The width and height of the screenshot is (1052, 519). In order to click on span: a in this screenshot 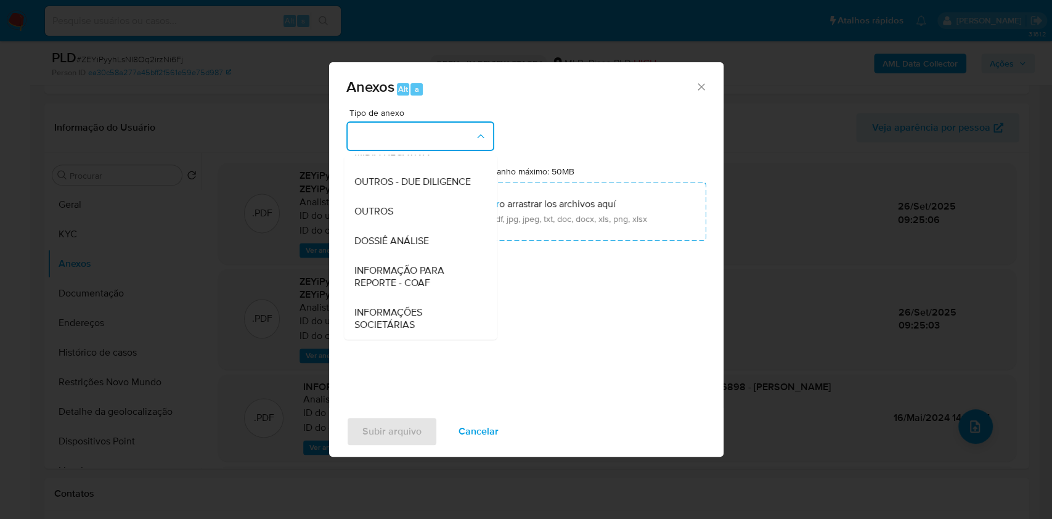, I will do `click(417, 89)`.